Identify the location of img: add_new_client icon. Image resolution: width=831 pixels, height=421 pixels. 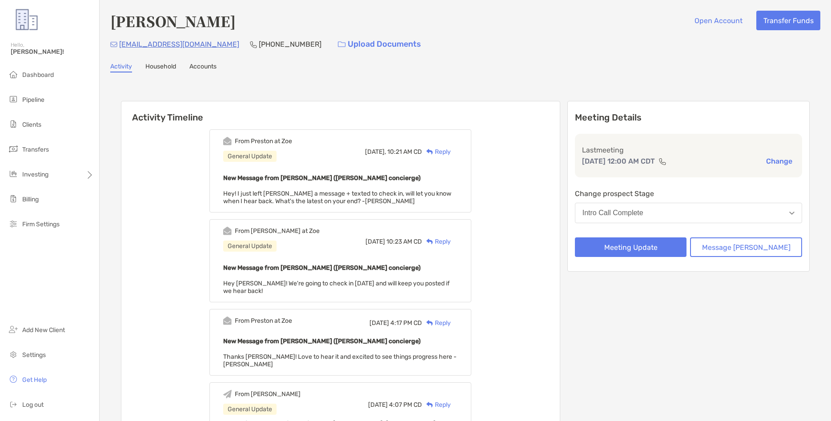
(13, 329).